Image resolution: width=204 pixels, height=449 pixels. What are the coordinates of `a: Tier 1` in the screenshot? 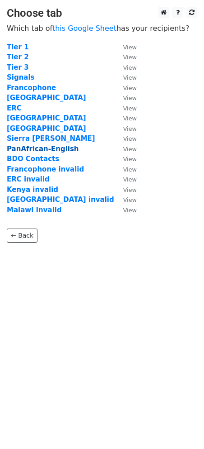 It's located at (18, 47).